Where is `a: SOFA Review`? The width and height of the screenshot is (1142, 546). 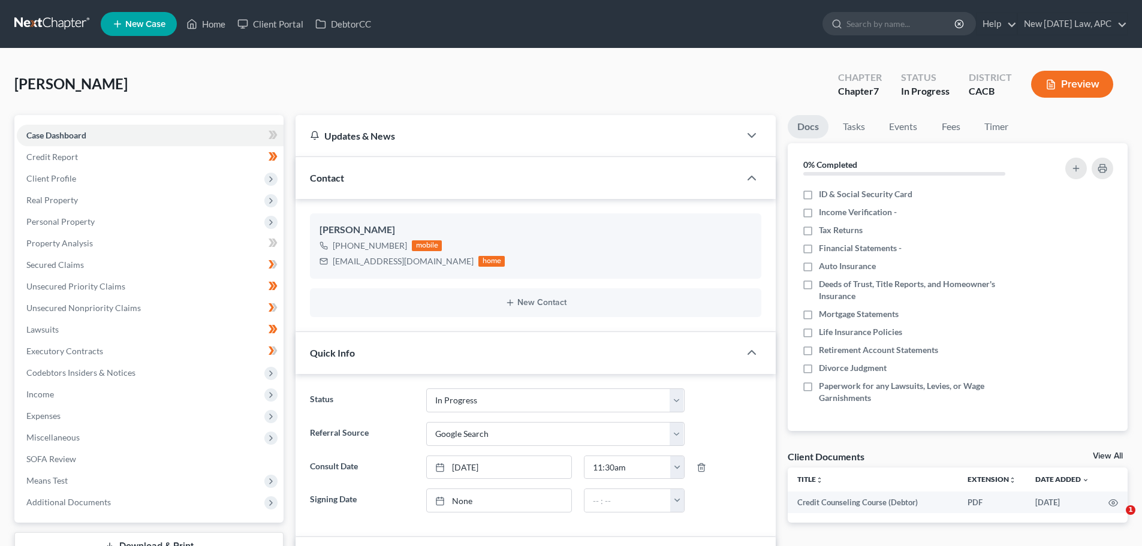
a: SOFA Review is located at coordinates (150, 459).